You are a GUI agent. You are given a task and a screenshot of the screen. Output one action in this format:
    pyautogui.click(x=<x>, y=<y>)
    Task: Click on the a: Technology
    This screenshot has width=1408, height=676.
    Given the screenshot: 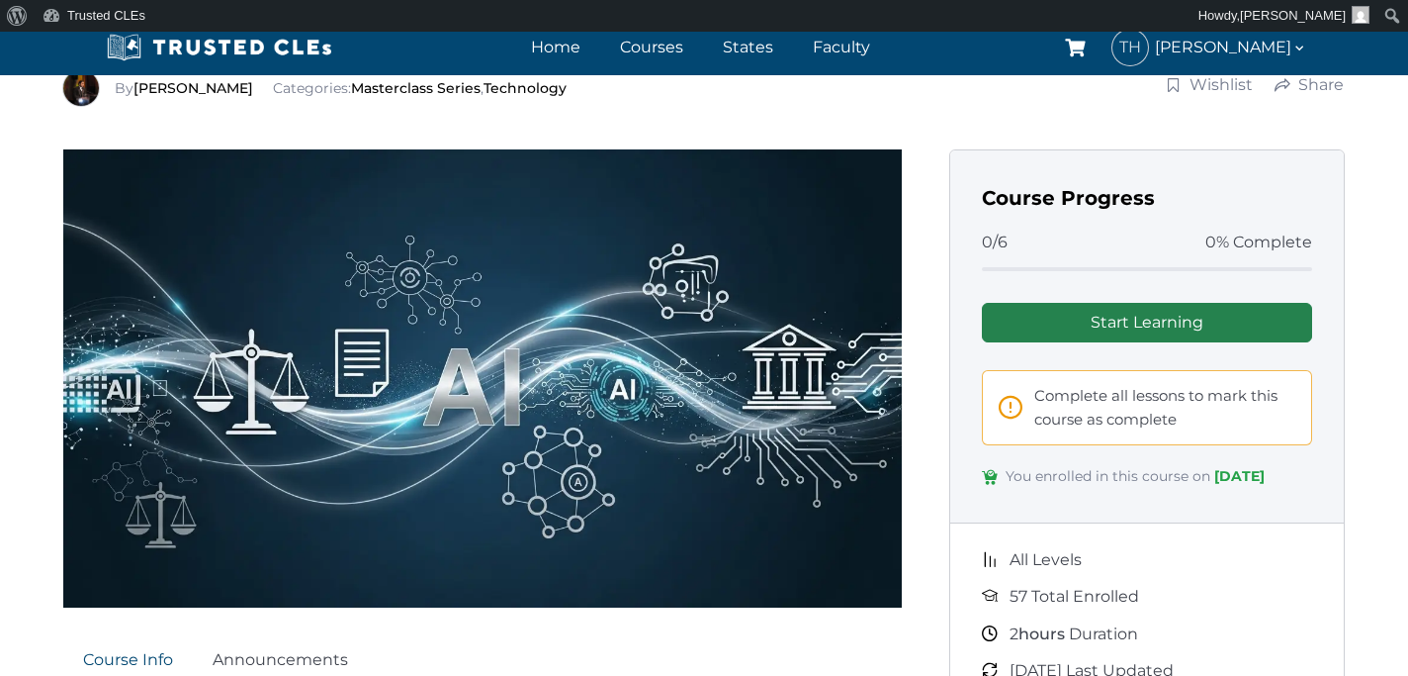 What is the action you would take?
    pyautogui.click(x=525, y=88)
    